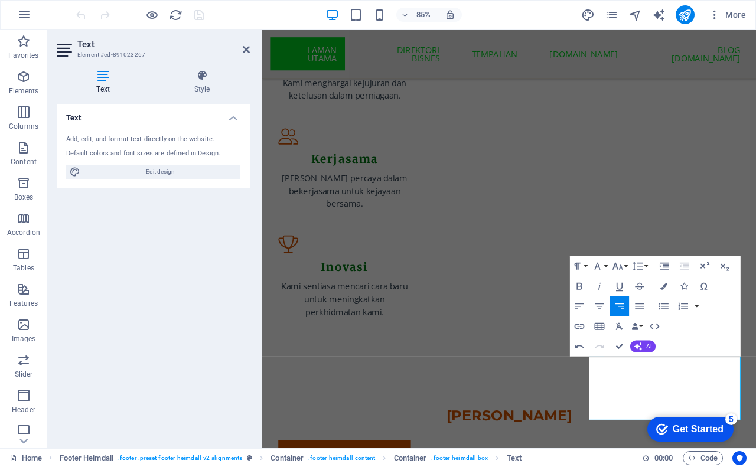  I want to click on div: Add, edit, and format text directly on the website., so click(153, 139).